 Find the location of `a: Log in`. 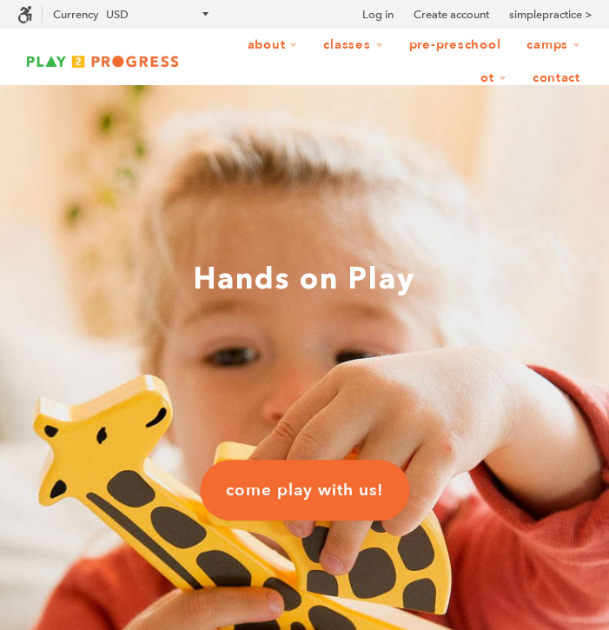

a: Log in is located at coordinates (378, 15).